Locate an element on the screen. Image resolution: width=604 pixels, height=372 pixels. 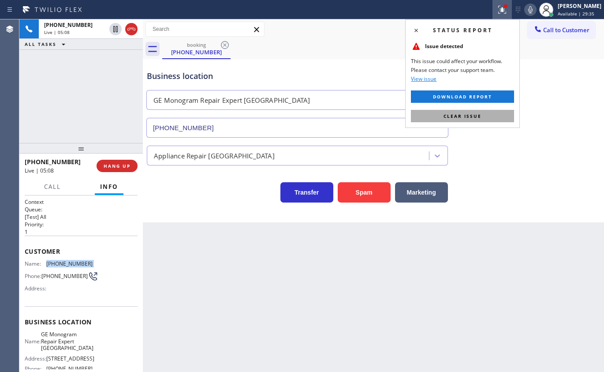
button: Spam is located at coordinates (364, 192).